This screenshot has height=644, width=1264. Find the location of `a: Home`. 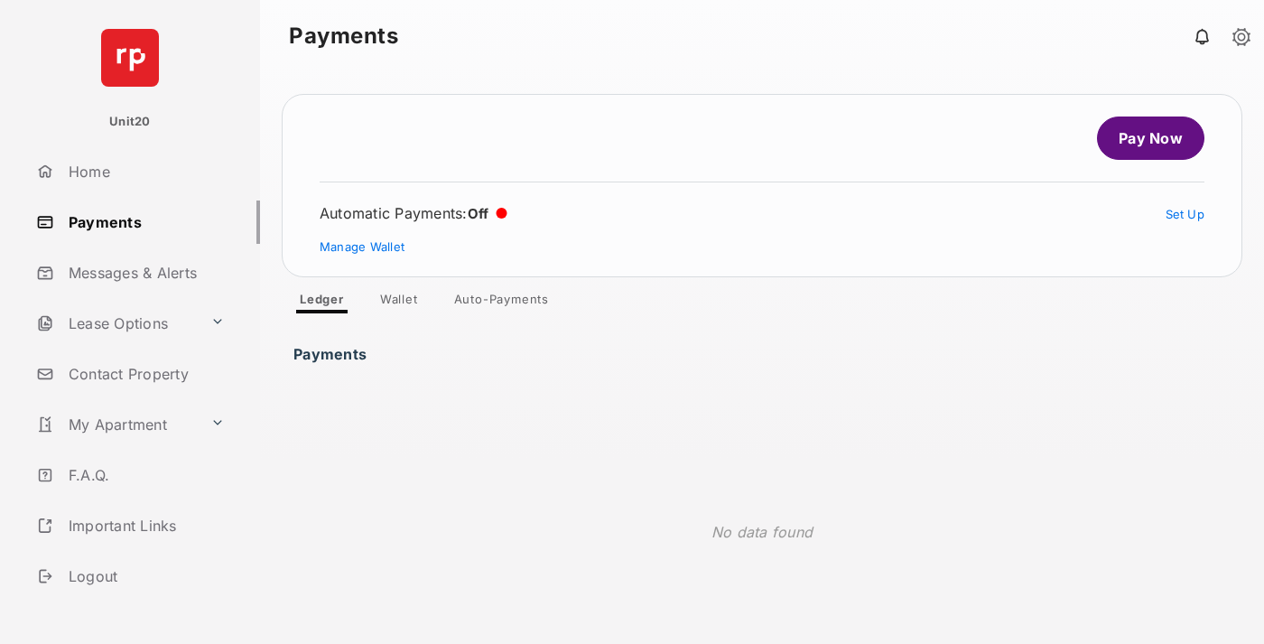

a: Home is located at coordinates (144, 172).